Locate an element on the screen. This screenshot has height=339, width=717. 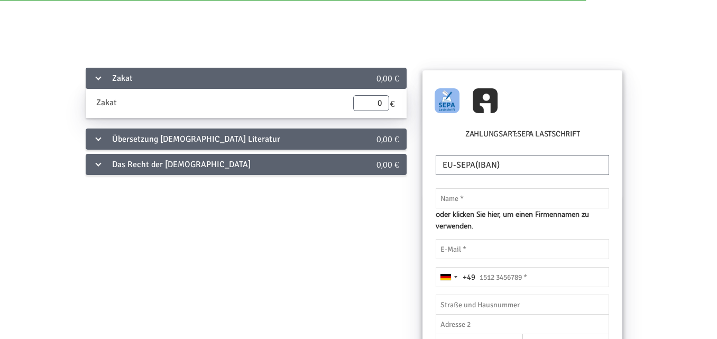
input: 1512 3456789 * is located at coordinates (523, 277).